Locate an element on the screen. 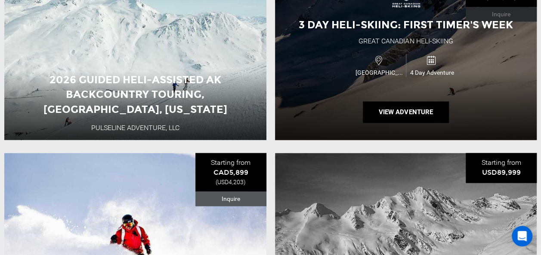  span: 4 Day Adventure is located at coordinates (432, 73).